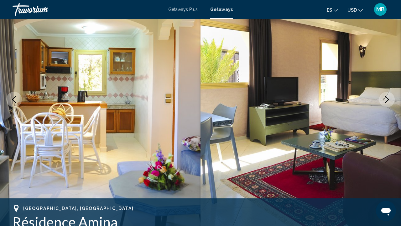 The width and height of the screenshot is (401, 226). What do you see at coordinates (381, 9) in the screenshot?
I see `span: MB` at bounding box center [381, 9].